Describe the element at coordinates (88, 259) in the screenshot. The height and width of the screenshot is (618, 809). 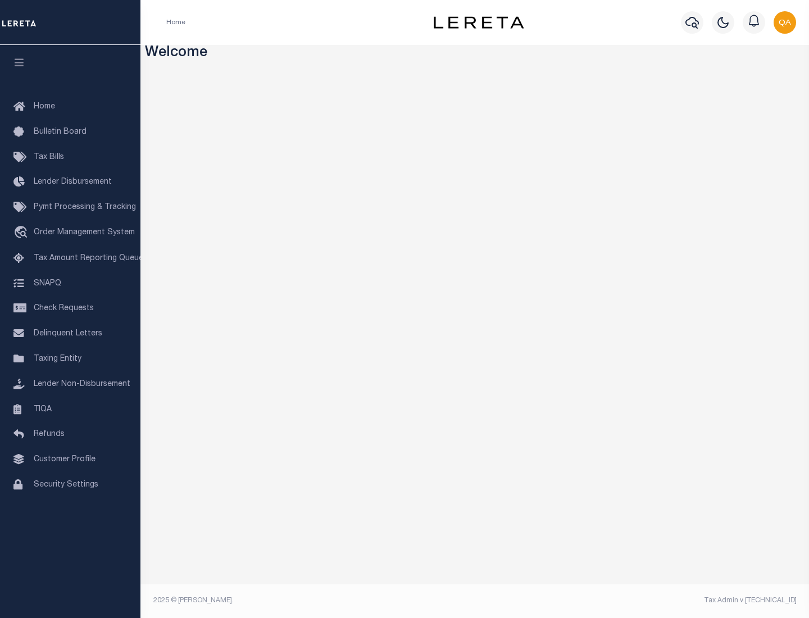
I see `span: Tax Amount Reporting Queue` at that location.